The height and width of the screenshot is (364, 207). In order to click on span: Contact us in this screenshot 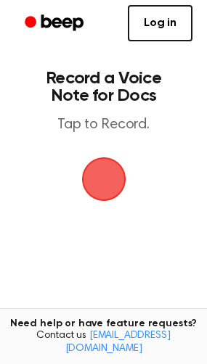, I will do `click(103, 342)`.